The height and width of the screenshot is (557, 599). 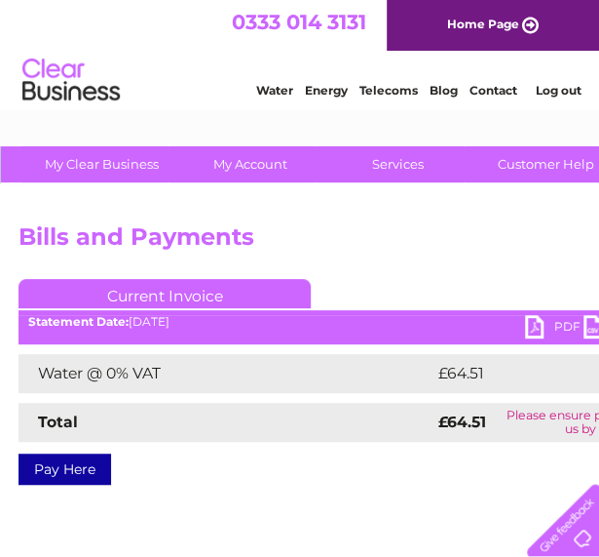 What do you see at coordinates (165, 293) in the screenshot?
I see `a: Current Invoice` at bounding box center [165, 293].